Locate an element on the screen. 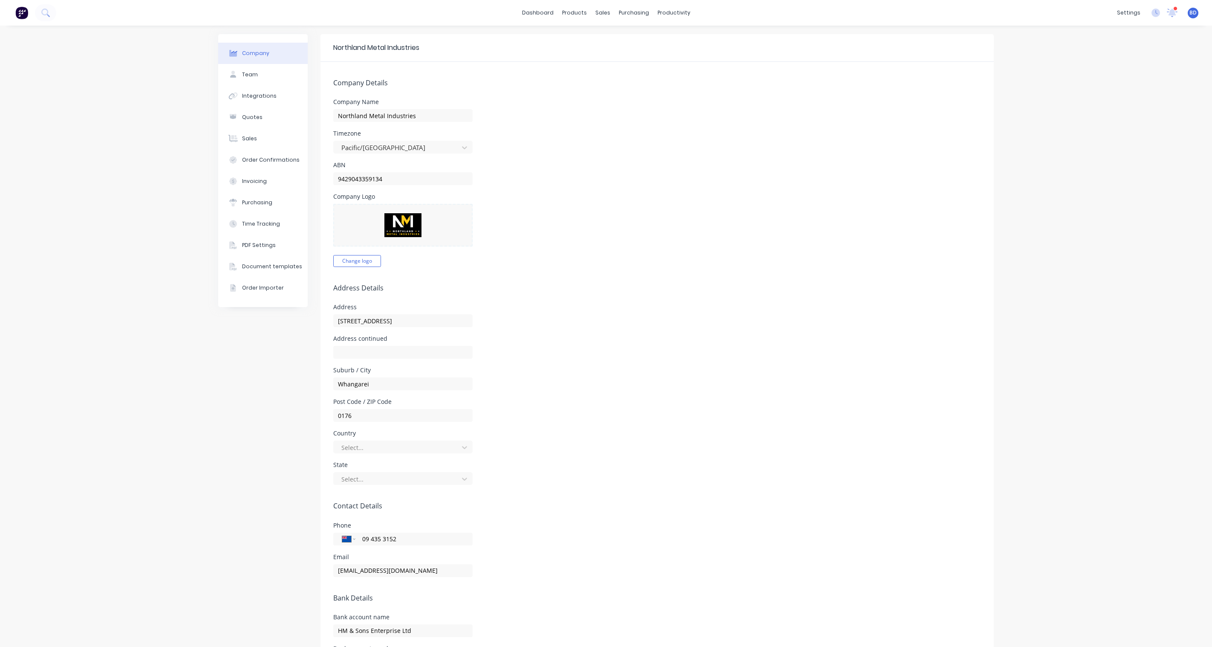 The width and height of the screenshot is (1212, 647). div: productivity is located at coordinates (674, 13).